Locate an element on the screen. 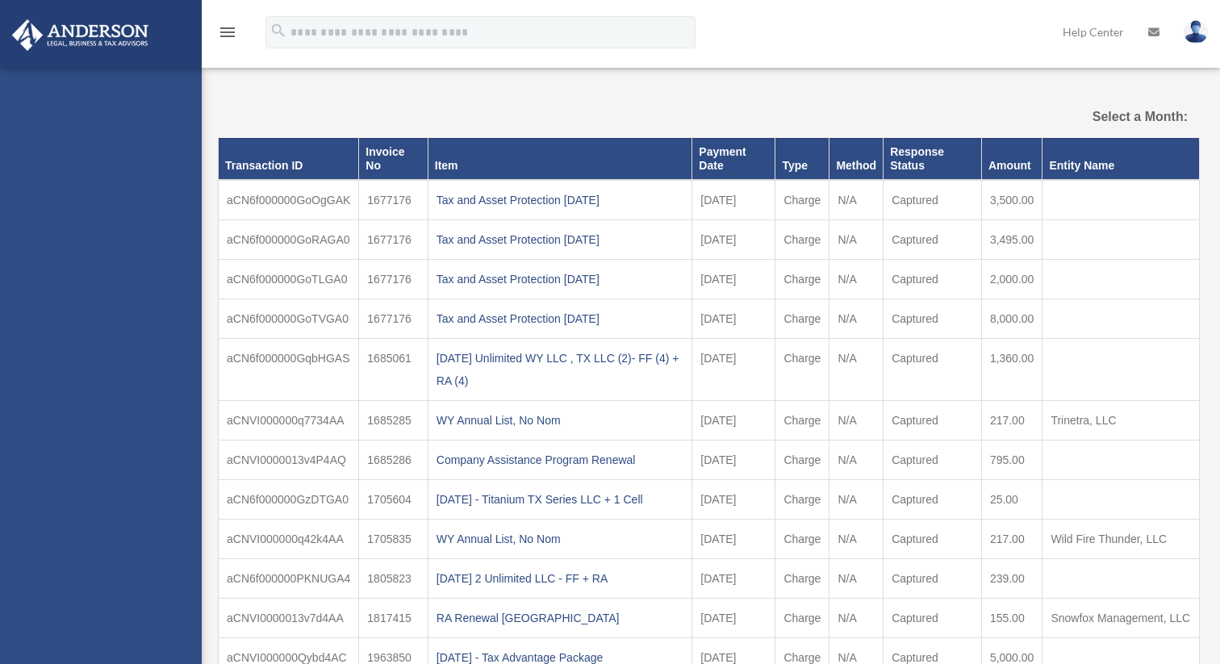  a: menu is located at coordinates (228, 35).